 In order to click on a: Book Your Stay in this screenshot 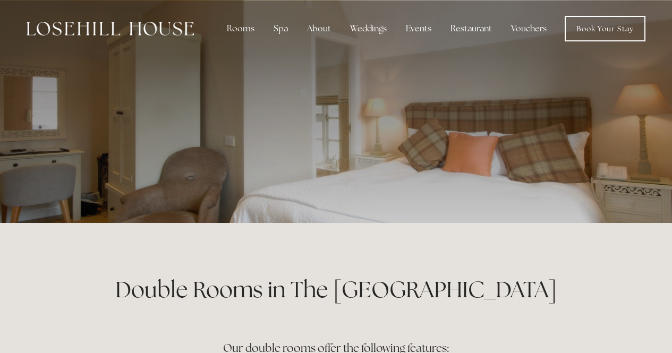, I will do `click(605, 29)`.